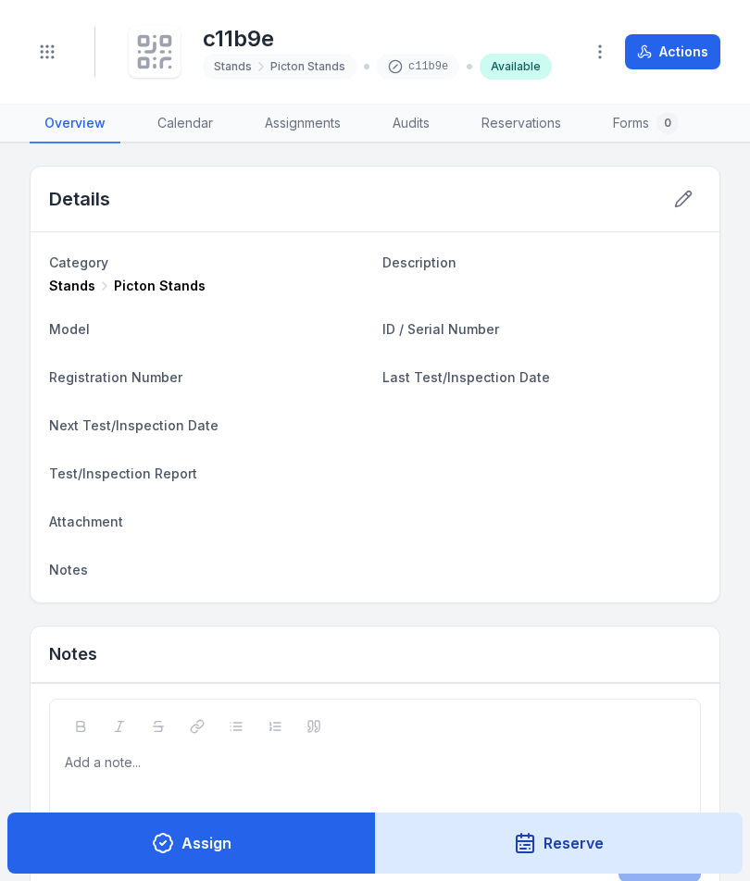  Describe the element at coordinates (79, 262) in the screenshot. I see `span: Category` at that location.